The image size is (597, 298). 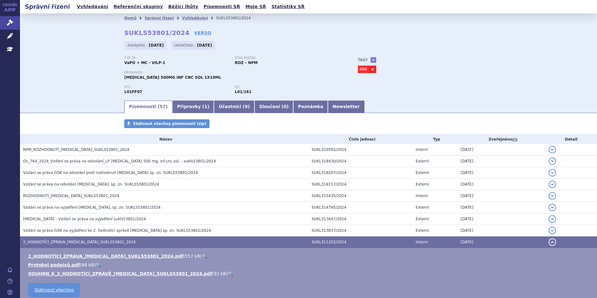 I want to click on td: SUKL311202/2024, so click(x=360, y=242).